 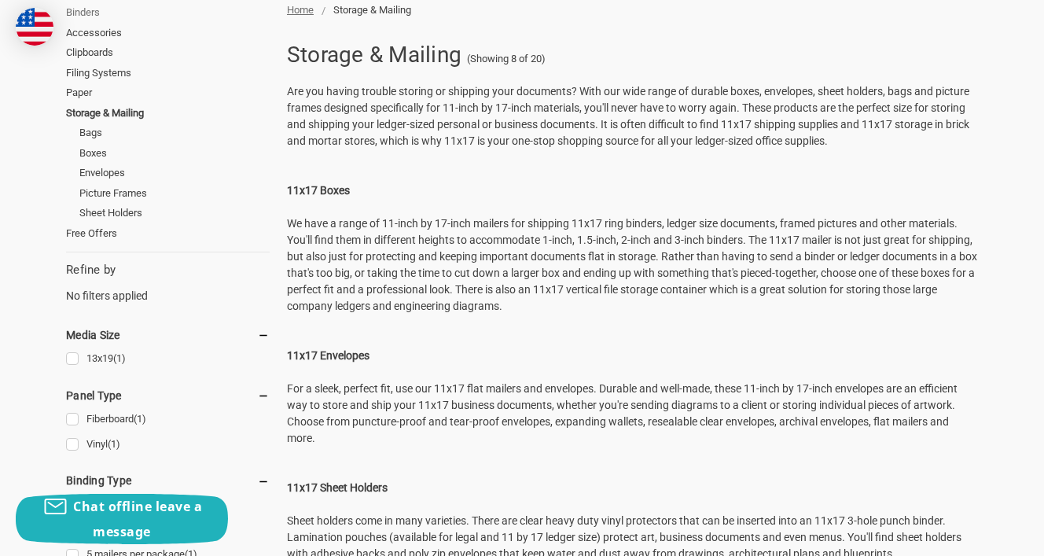 What do you see at coordinates (167, 419) in the screenshot?
I see `a: Fiberboard` at bounding box center [167, 419].